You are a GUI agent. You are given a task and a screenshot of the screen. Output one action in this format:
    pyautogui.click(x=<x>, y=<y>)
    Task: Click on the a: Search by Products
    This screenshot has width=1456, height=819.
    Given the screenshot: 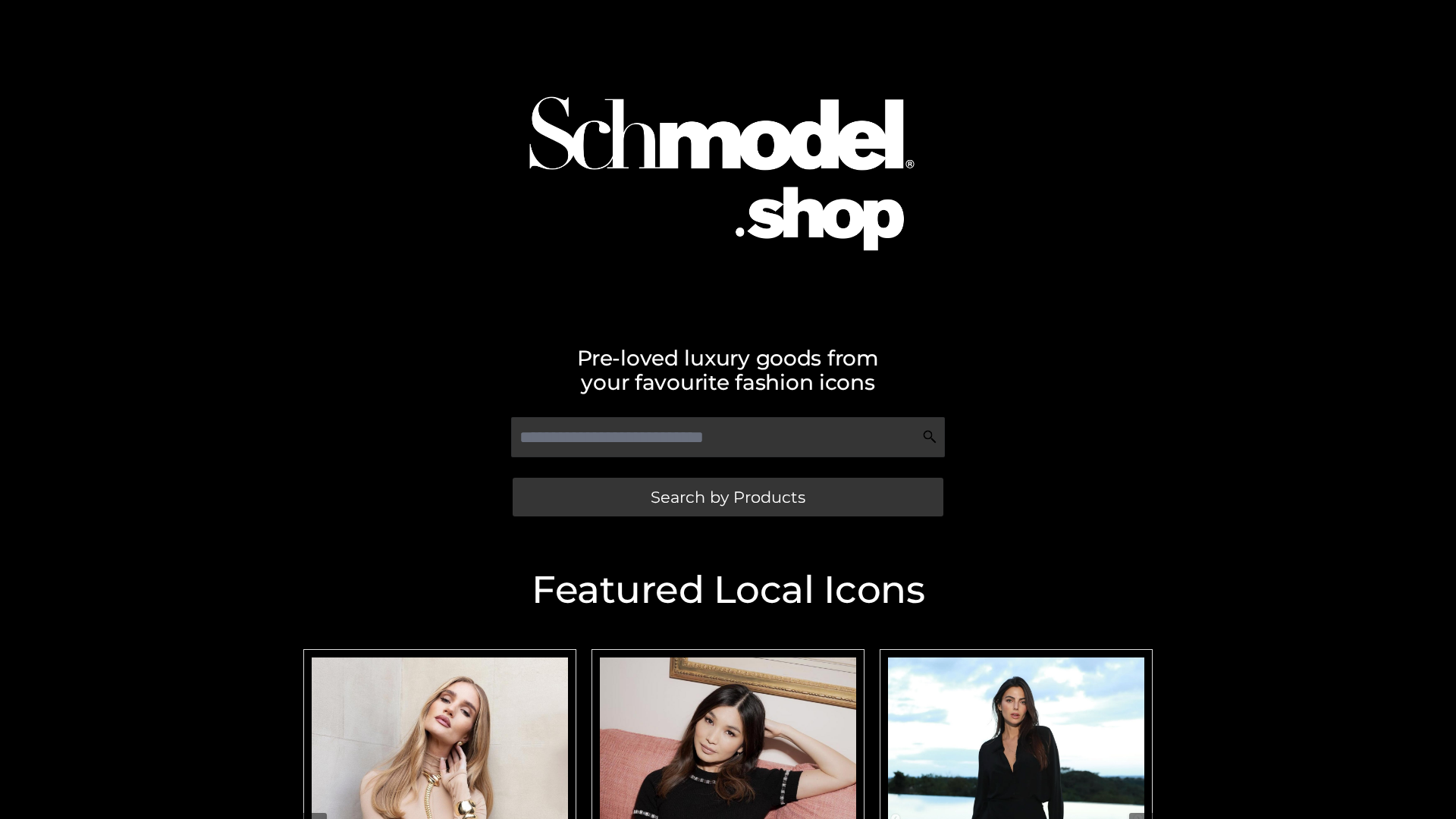 What is the action you would take?
    pyautogui.click(x=728, y=497)
    